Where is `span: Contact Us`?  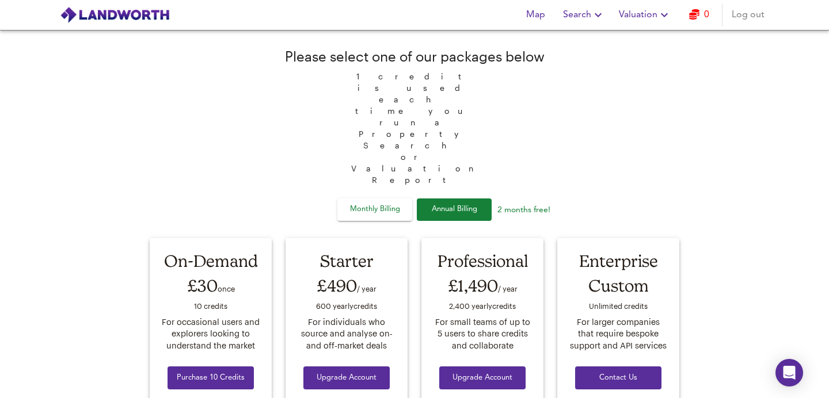 span: Contact Us is located at coordinates (618, 378).